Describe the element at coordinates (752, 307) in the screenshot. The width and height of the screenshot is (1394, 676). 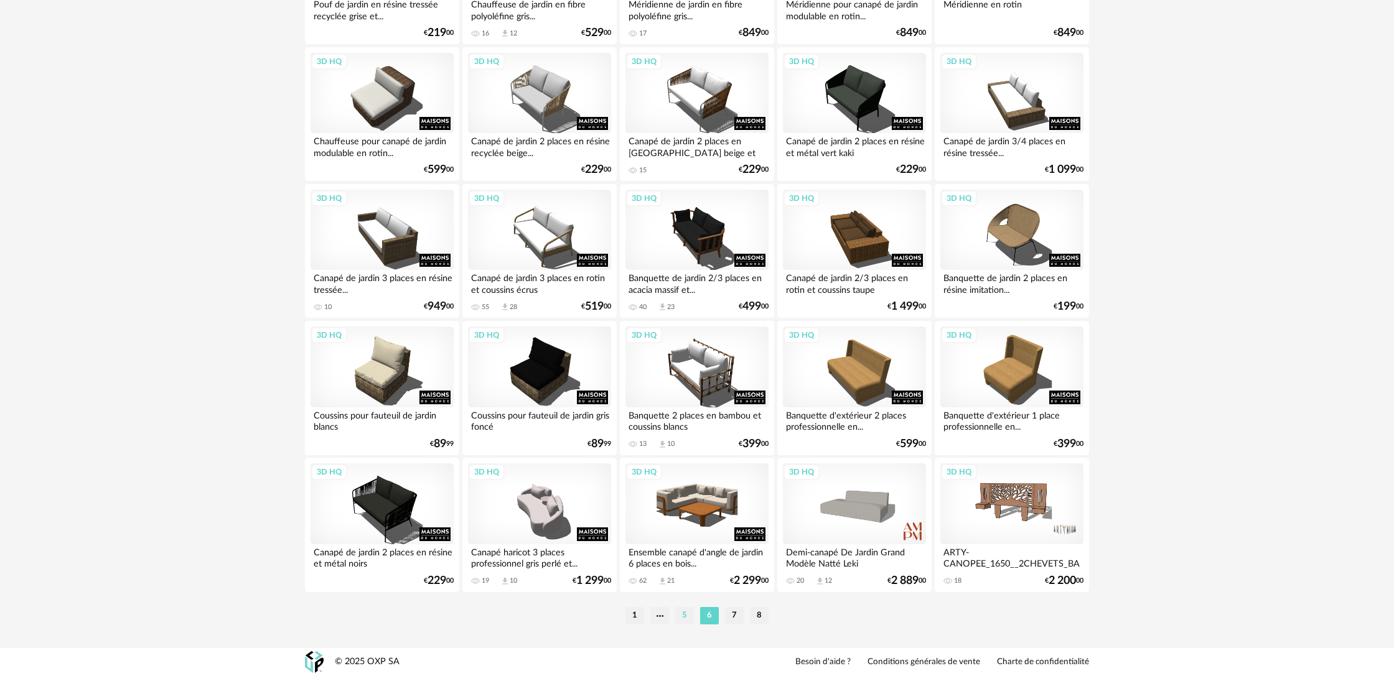
I see `span: 499` at that location.